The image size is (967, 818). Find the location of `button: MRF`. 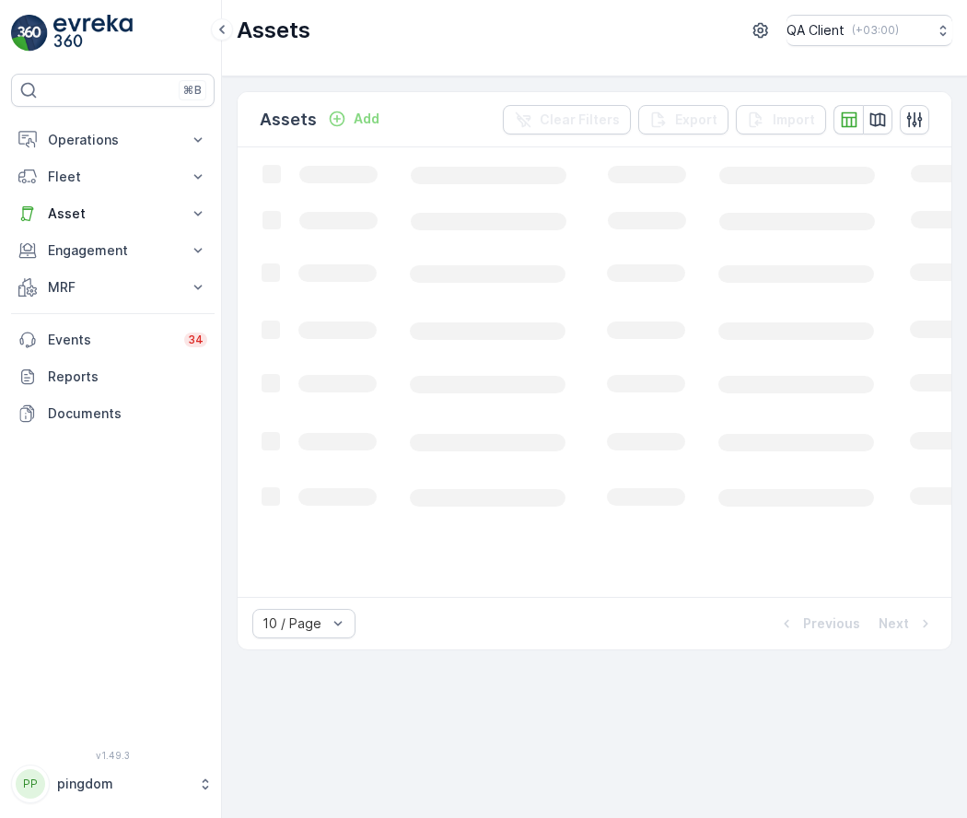

button: MRF is located at coordinates (112, 287).